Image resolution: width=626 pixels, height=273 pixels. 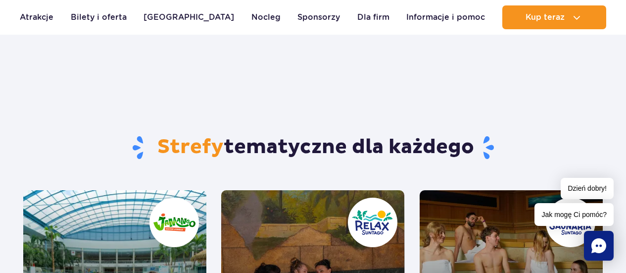 What do you see at coordinates (190, 147) in the screenshot?
I see `span: Strefy` at bounding box center [190, 147].